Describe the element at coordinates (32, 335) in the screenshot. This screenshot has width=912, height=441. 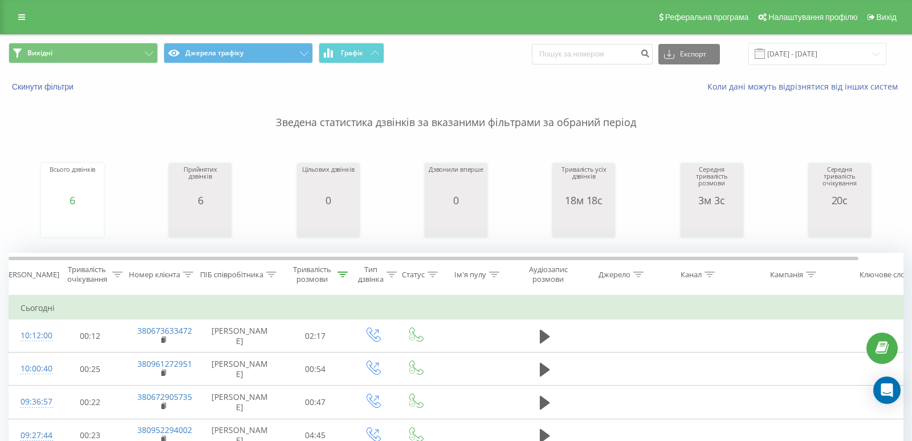
I see `div: 10:12:00` at that location.